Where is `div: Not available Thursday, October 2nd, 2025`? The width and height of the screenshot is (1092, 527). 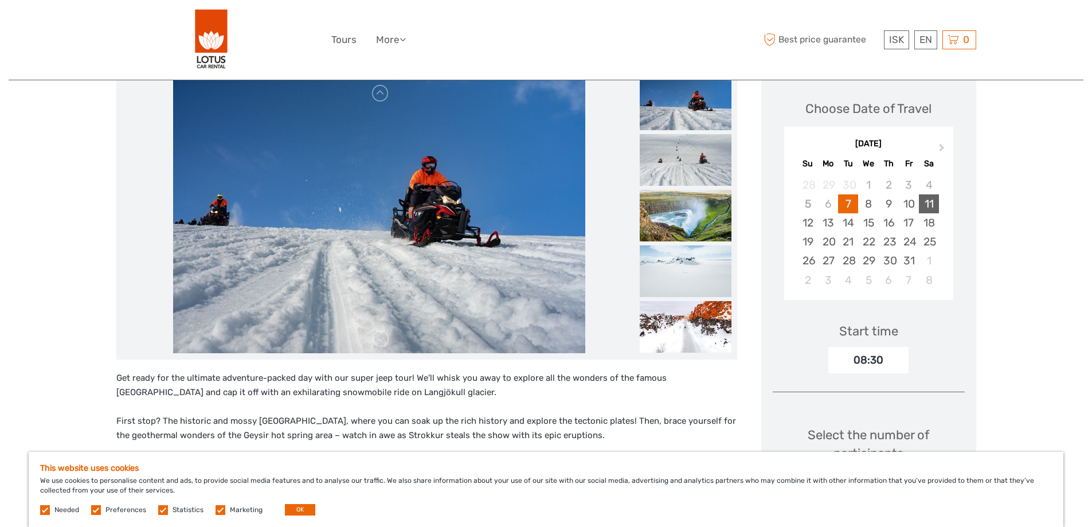
div: Not available Thursday, October 2nd, 2025 is located at coordinates (889, 185).